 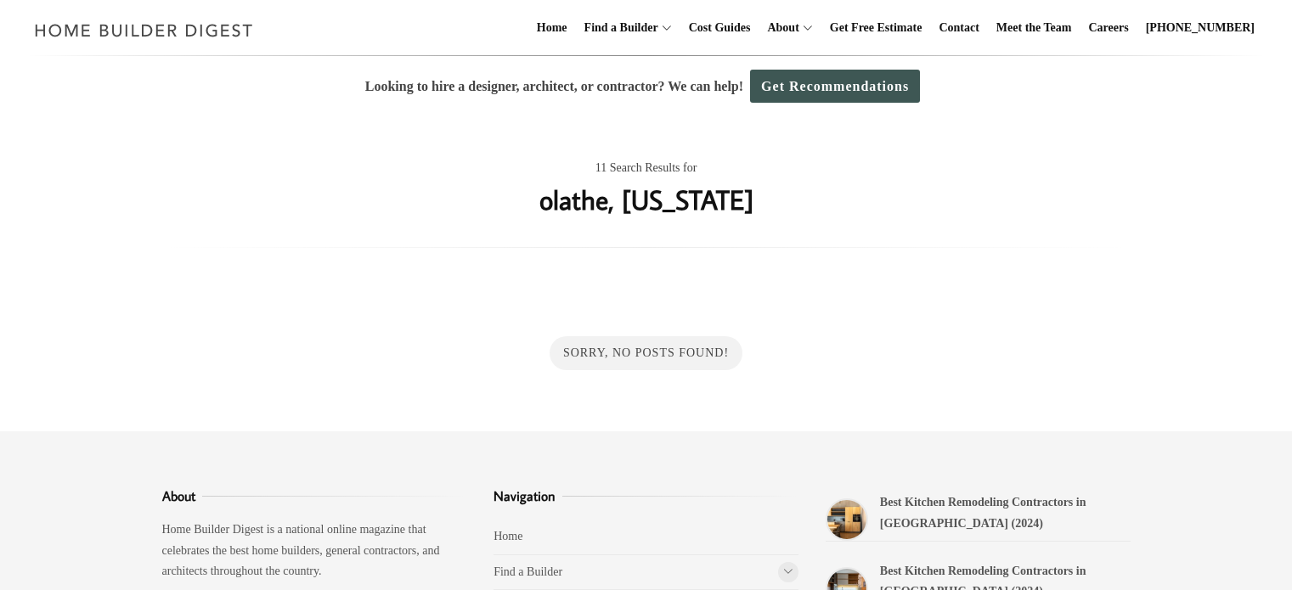 What do you see at coordinates (835, 86) in the screenshot?
I see `a: Get Recommendations` at bounding box center [835, 86].